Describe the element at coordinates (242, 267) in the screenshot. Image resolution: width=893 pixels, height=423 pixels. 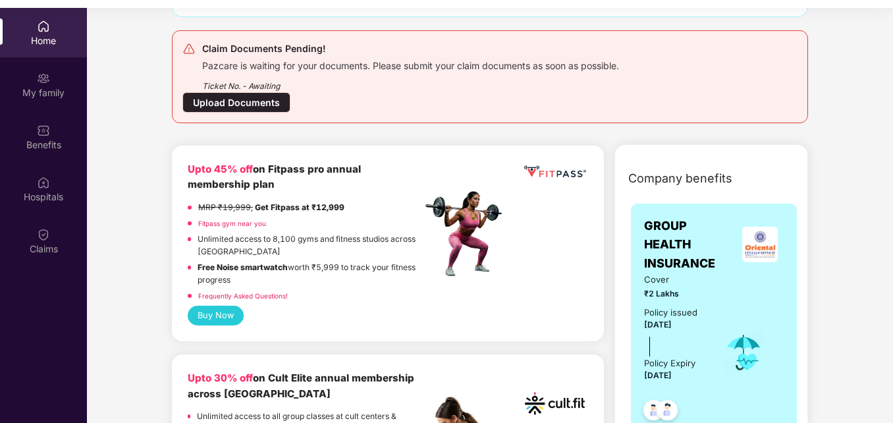
I see `strong: Free Noise smartwatch` at that location.